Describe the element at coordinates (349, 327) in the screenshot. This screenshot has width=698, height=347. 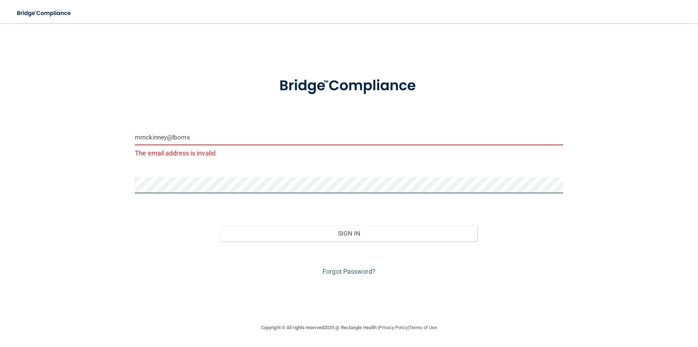
I see `div: Copyright © All rights reserved 2025 @ Rectangle Health | |` at that location.